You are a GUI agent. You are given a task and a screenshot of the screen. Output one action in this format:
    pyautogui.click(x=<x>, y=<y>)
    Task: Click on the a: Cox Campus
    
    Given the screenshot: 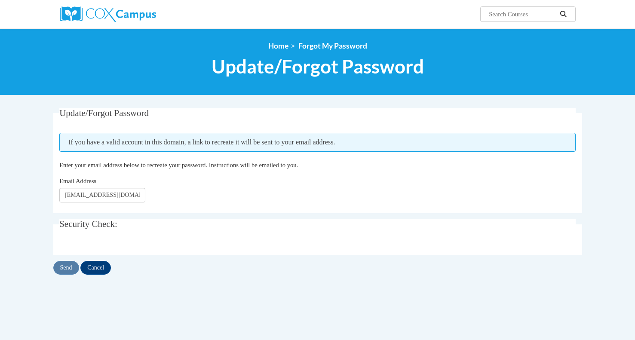 What is the action you would take?
    pyautogui.click(x=142, y=14)
    